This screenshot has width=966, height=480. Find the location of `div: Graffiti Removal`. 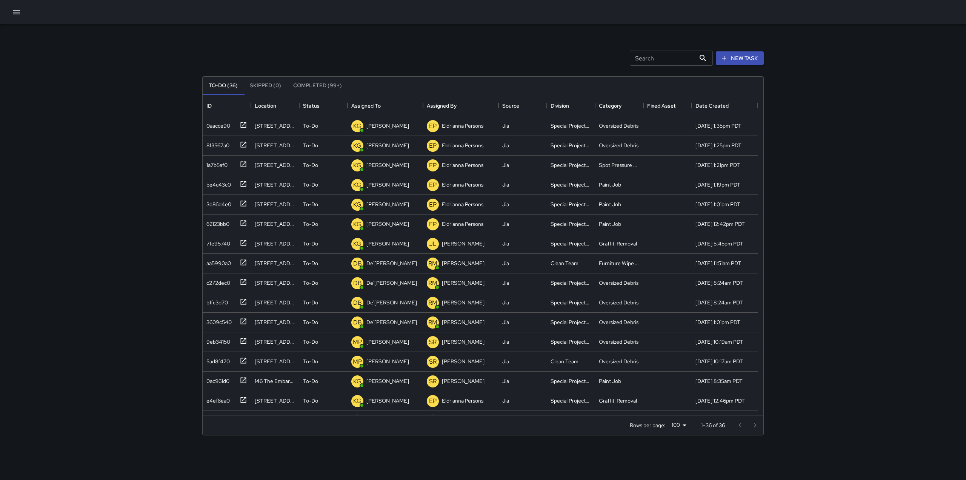

div: Graffiti Removal is located at coordinates (618, 243).